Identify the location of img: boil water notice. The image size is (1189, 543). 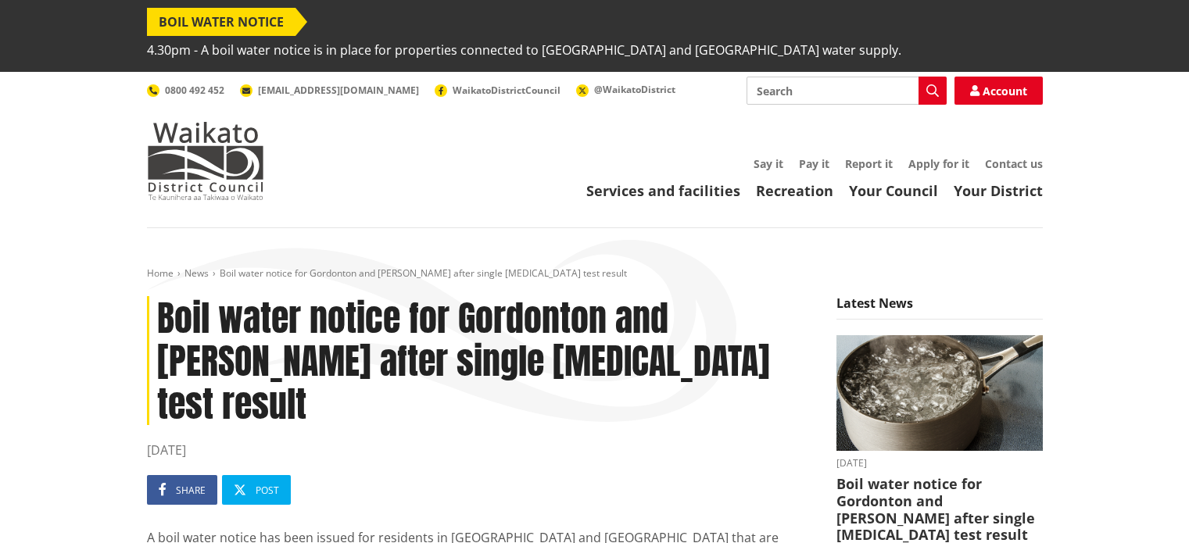
(940, 393).